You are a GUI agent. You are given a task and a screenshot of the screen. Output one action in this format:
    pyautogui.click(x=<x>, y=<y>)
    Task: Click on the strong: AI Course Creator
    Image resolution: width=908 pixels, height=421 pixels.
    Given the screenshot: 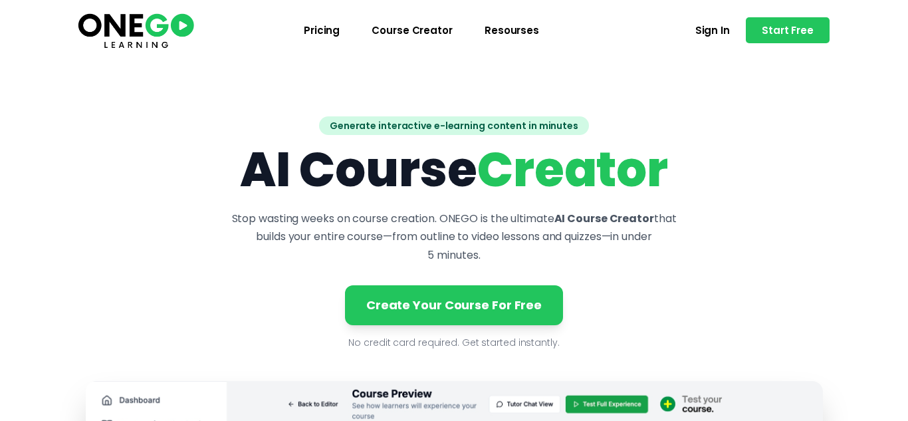 What is the action you would take?
    pyautogui.click(x=605, y=218)
    